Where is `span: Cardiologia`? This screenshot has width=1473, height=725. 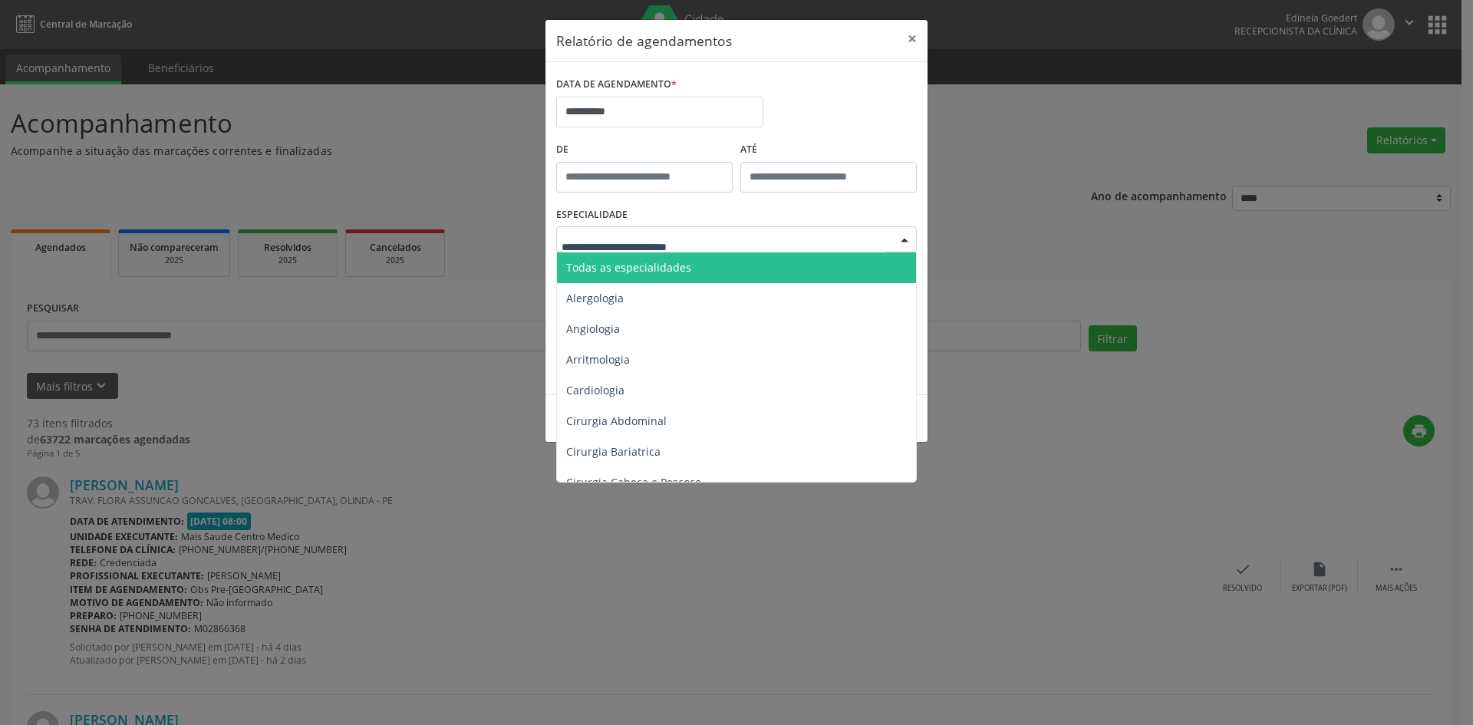
span: Cardiologia is located at coordinates (595, 390).